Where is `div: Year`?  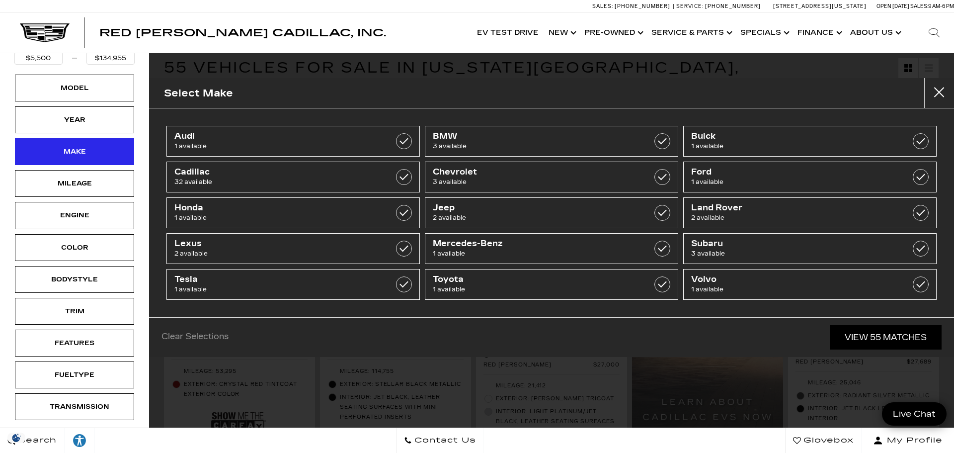
div: Year is located at coordinates (75, 120).